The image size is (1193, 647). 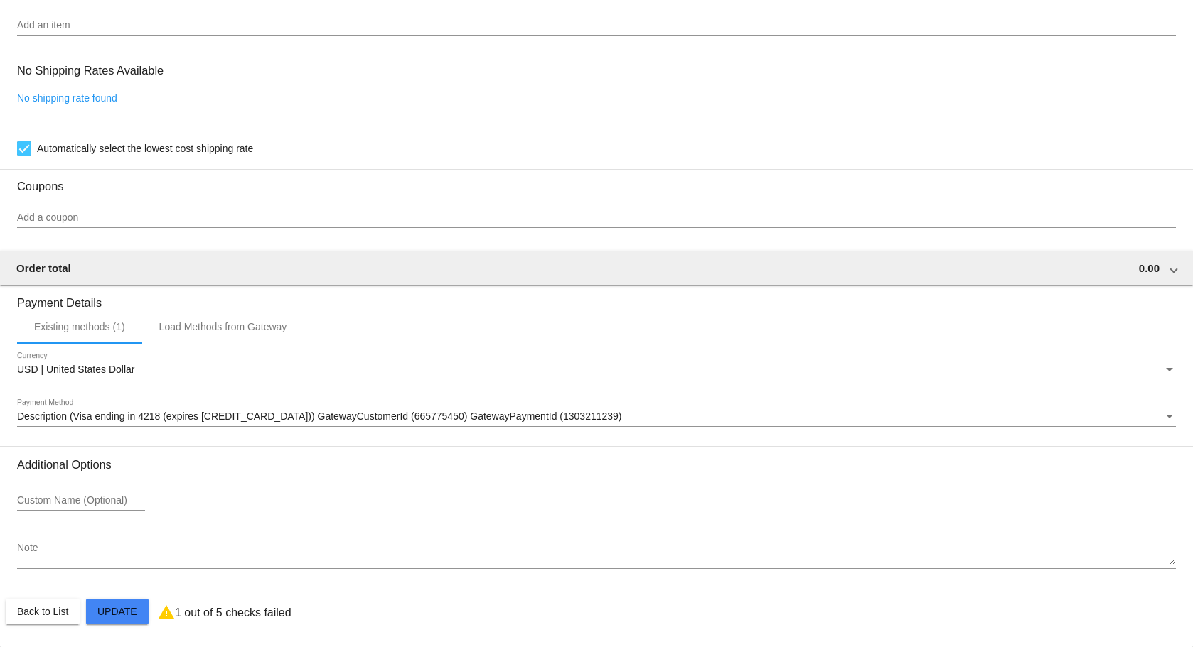 I want to click on h3: No Shipping Rates Available, so click(x=90, y=70).